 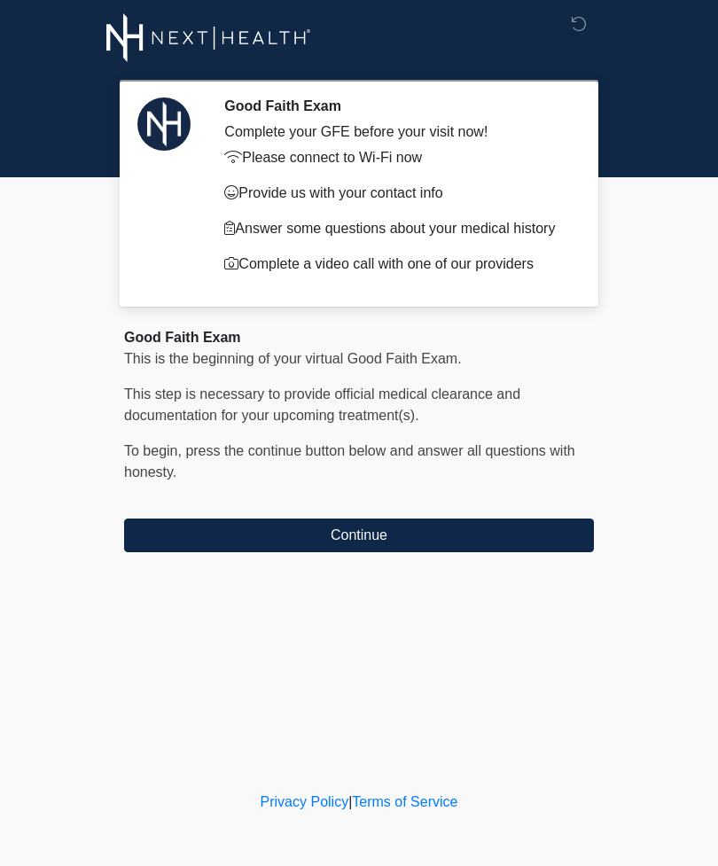 What do you see at coordinates (359, 338) in the screenshot?
I see `div: Good Faith Exam` at bounding box center [359, 338].